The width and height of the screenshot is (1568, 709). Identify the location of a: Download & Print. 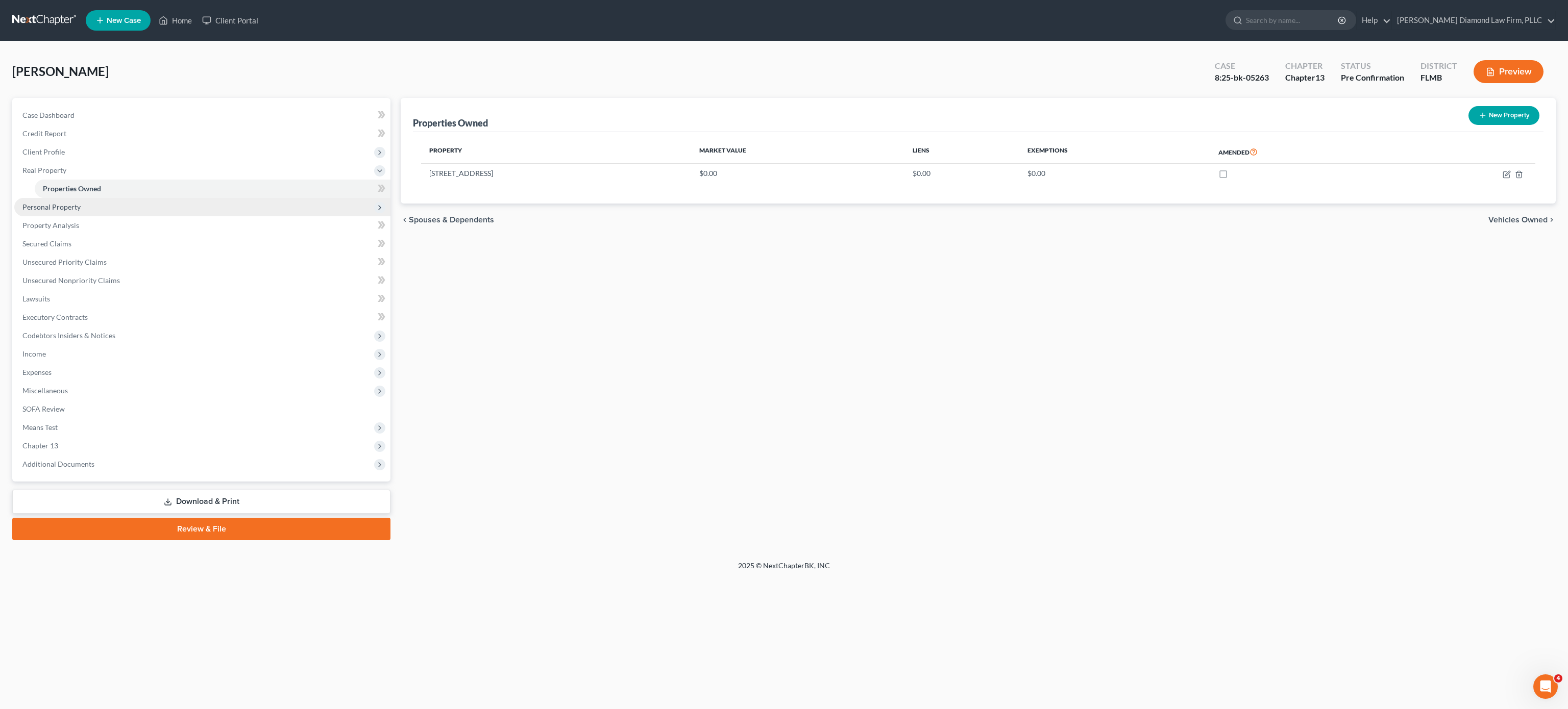
(201, 502).